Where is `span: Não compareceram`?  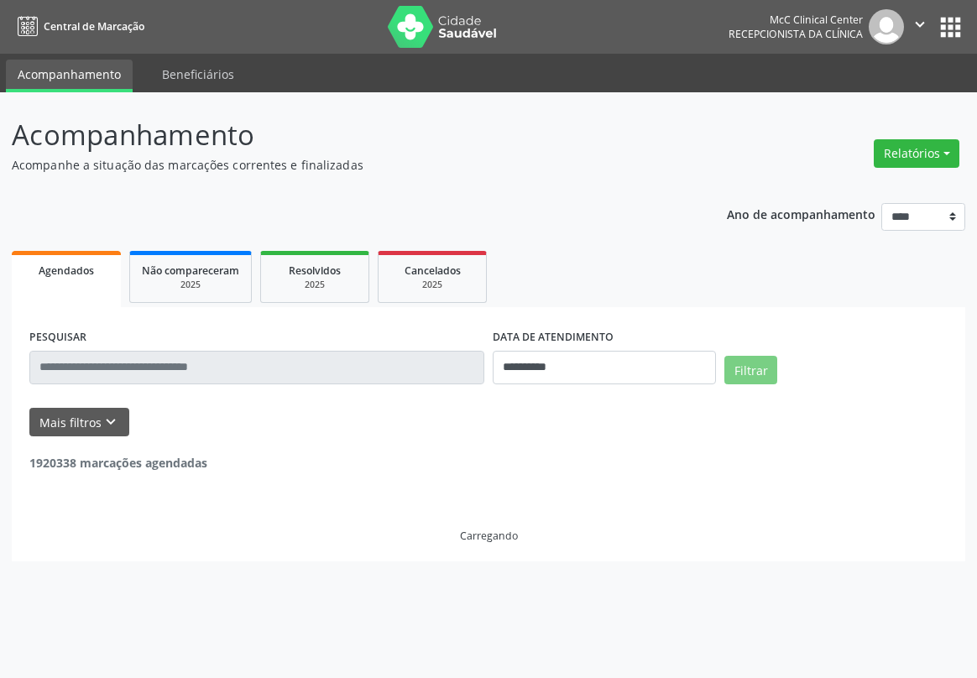
span: Não compareceram is located at coordinates (190, 270).